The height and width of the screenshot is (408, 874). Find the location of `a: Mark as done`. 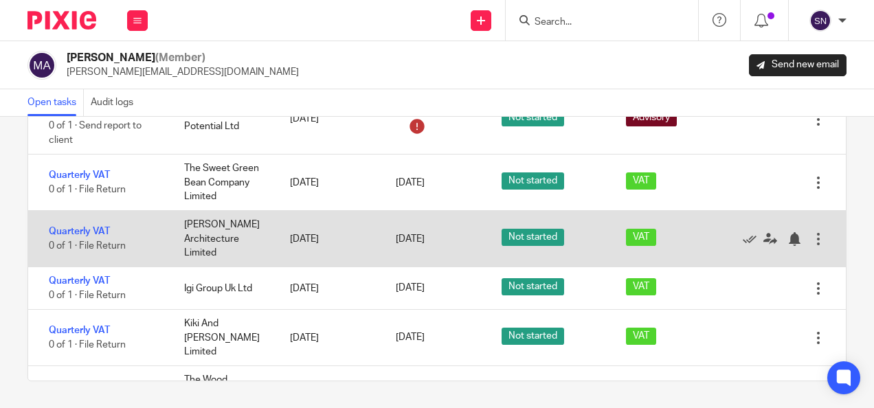

a: Mark as done is located at coordinates (753, 239).